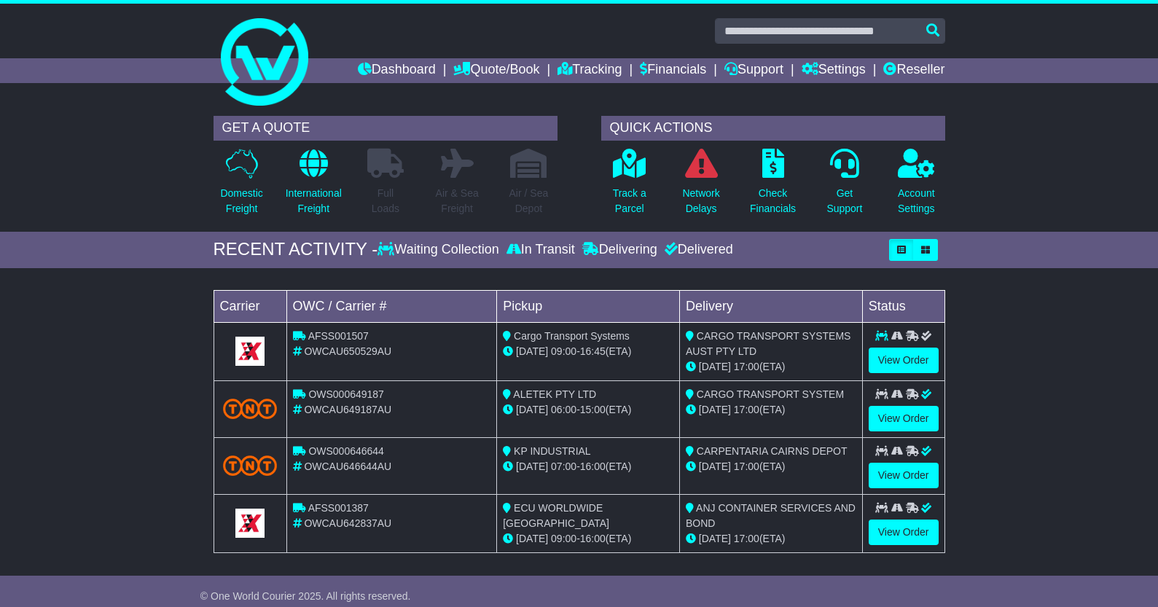 This screenshot has height=607, width=1158. What do you see at coordinates (541, 250) in the screenshot?
I see `div: In Transit` at bounding box center [541, 250].